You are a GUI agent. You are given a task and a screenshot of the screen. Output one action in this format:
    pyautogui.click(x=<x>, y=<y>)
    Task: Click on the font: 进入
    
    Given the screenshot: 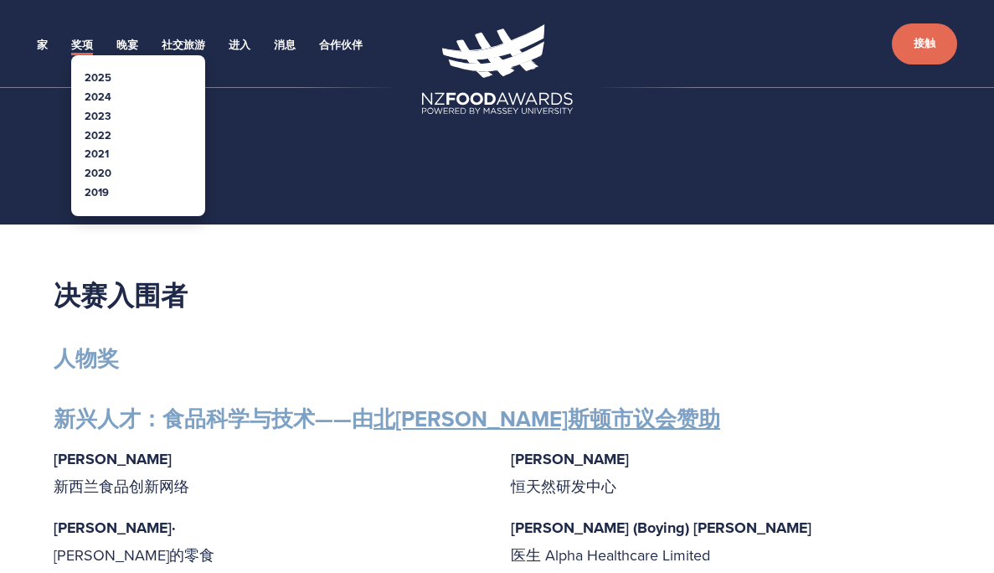 What is the action you would take?
    pyautogui.click(x=239, y=44)
    